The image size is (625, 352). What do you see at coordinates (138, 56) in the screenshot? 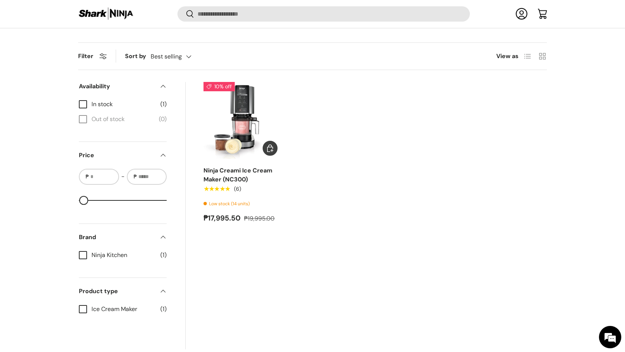
I see `label: Sort by` at bounding box center [138, 56].